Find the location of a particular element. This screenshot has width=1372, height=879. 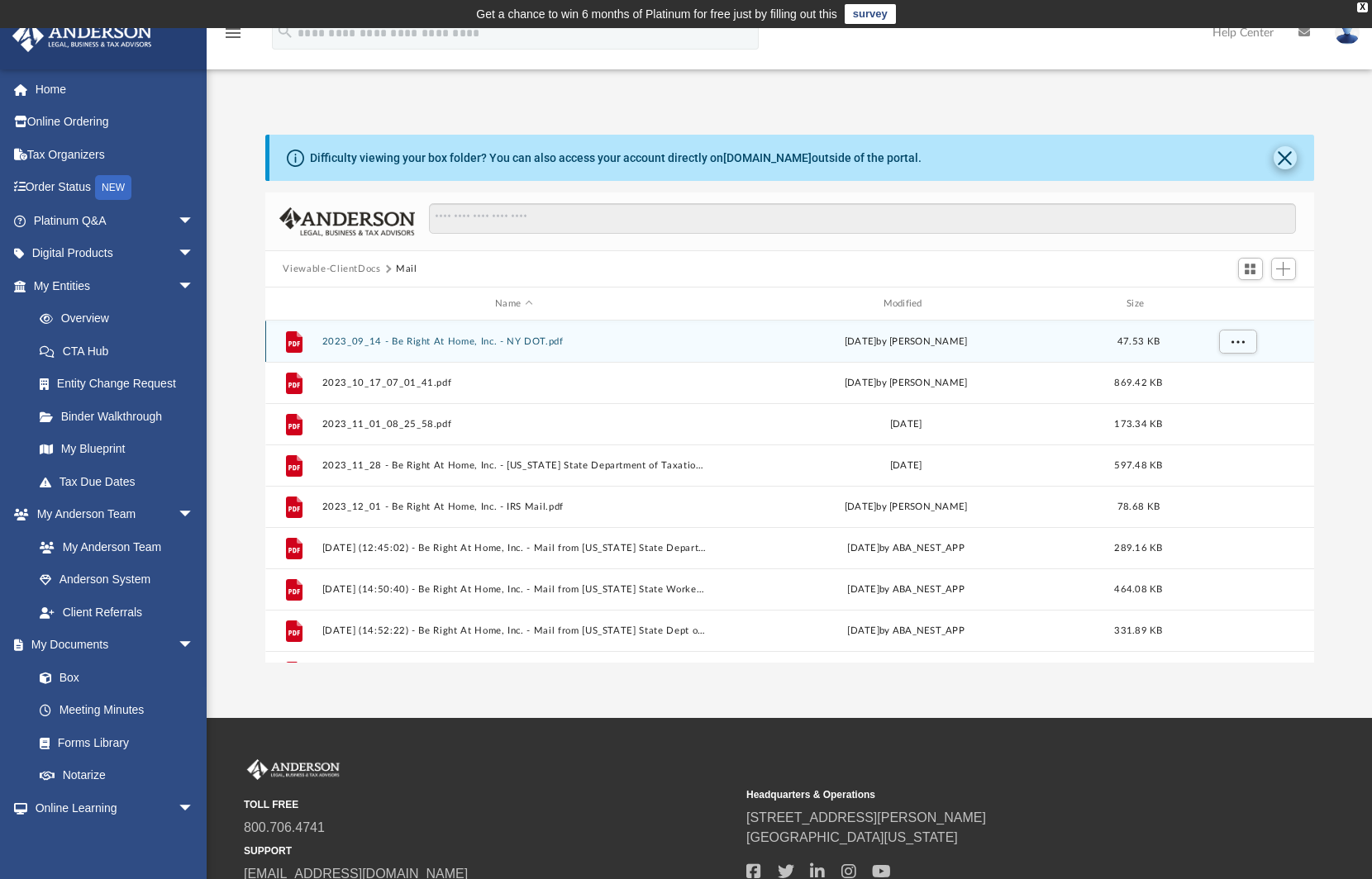

a: Client Referrals is located at coordinates (116, 613).